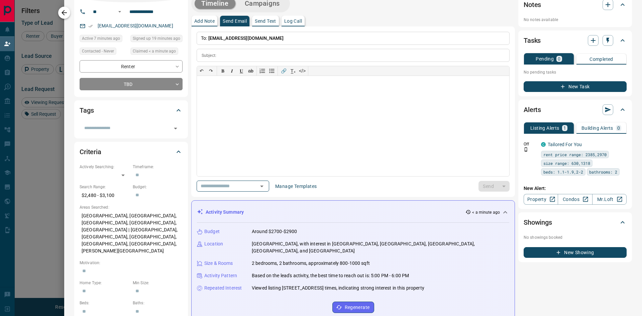  I want to click on p: Activity Pattern, so click(221, 276).